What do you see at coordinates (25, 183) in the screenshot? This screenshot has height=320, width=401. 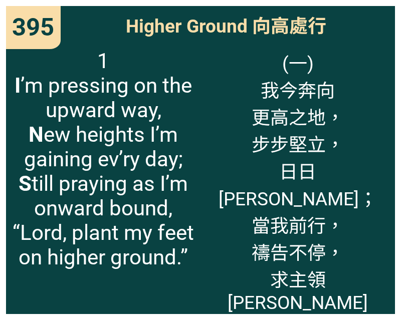 I see `b: S` at bounding box center [25, 183].